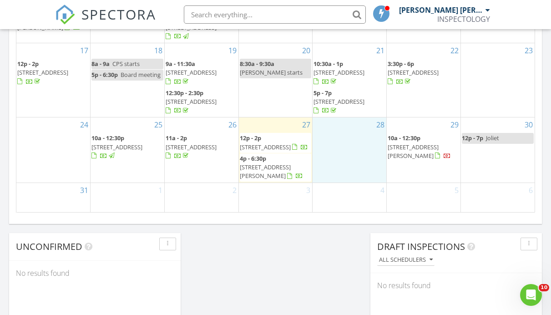 The width and height of the screenshot is (551, 315). I want to click on button: All schedulers, so click(406, 260).